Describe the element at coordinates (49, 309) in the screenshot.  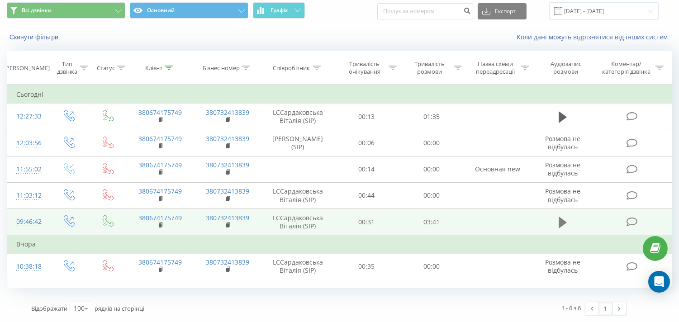
I see `span: Відображати` at that location.